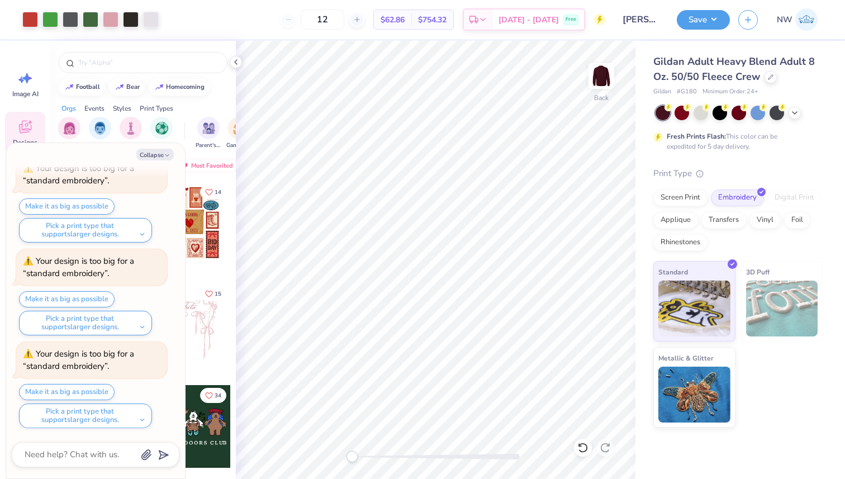 The width and height of the screenshot is (845, 479). What do you see at coordinates (156, 108) in the screenshot?
I see `div: Print Types` at bounding box center [156, 108].